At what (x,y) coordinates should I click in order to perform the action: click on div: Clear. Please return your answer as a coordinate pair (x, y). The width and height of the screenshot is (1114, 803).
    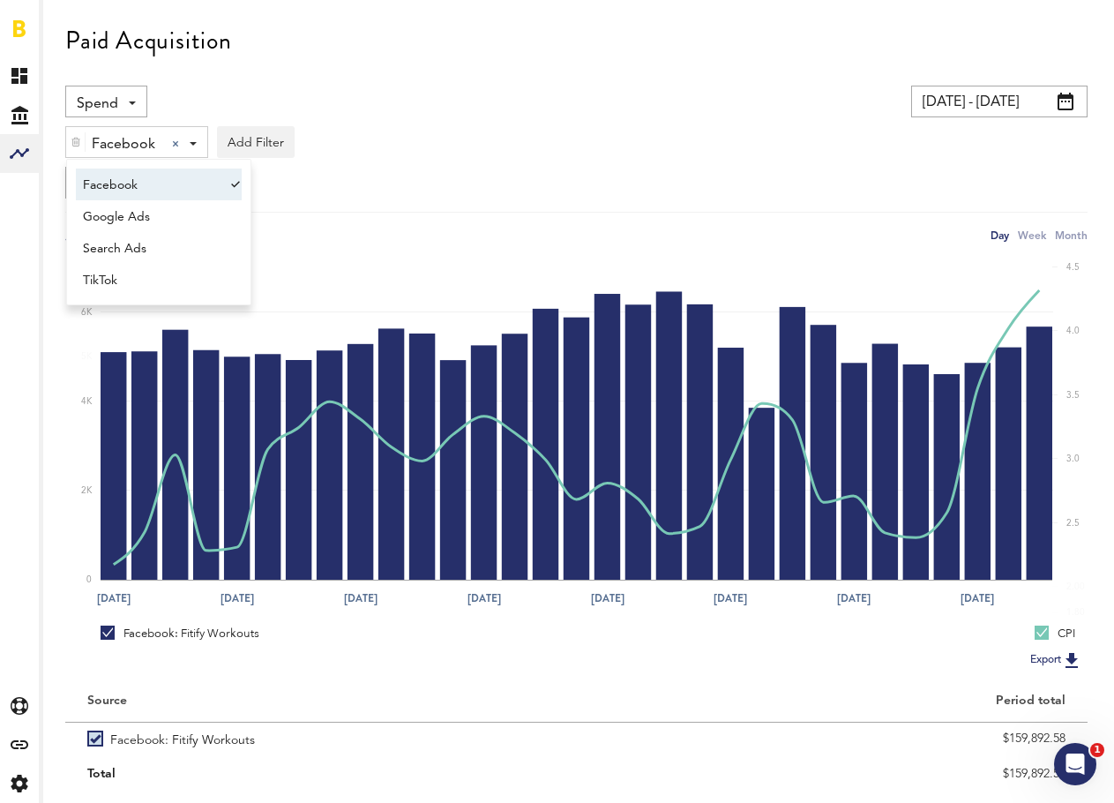
    Looking at the image, I should click on (176, 144).